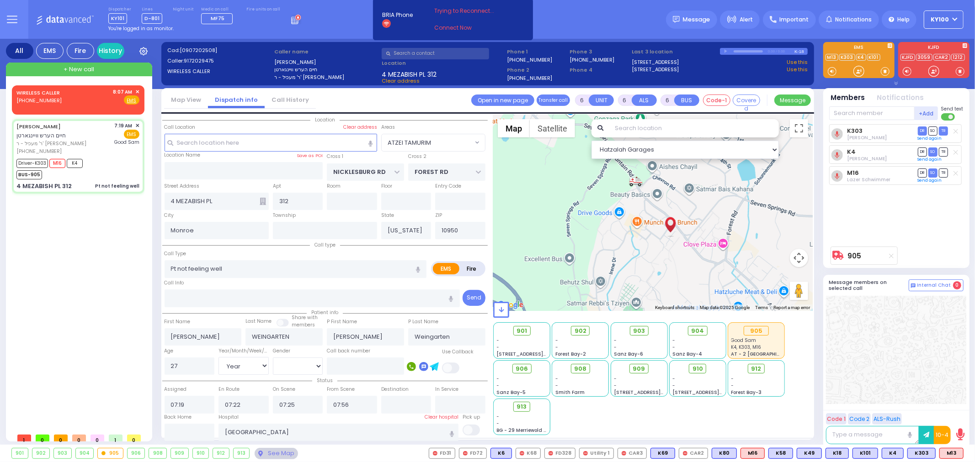  What do you see at coordinates (80, 51) in the screenshot?
I see `div: Fire` at bounding box center [80, 51].